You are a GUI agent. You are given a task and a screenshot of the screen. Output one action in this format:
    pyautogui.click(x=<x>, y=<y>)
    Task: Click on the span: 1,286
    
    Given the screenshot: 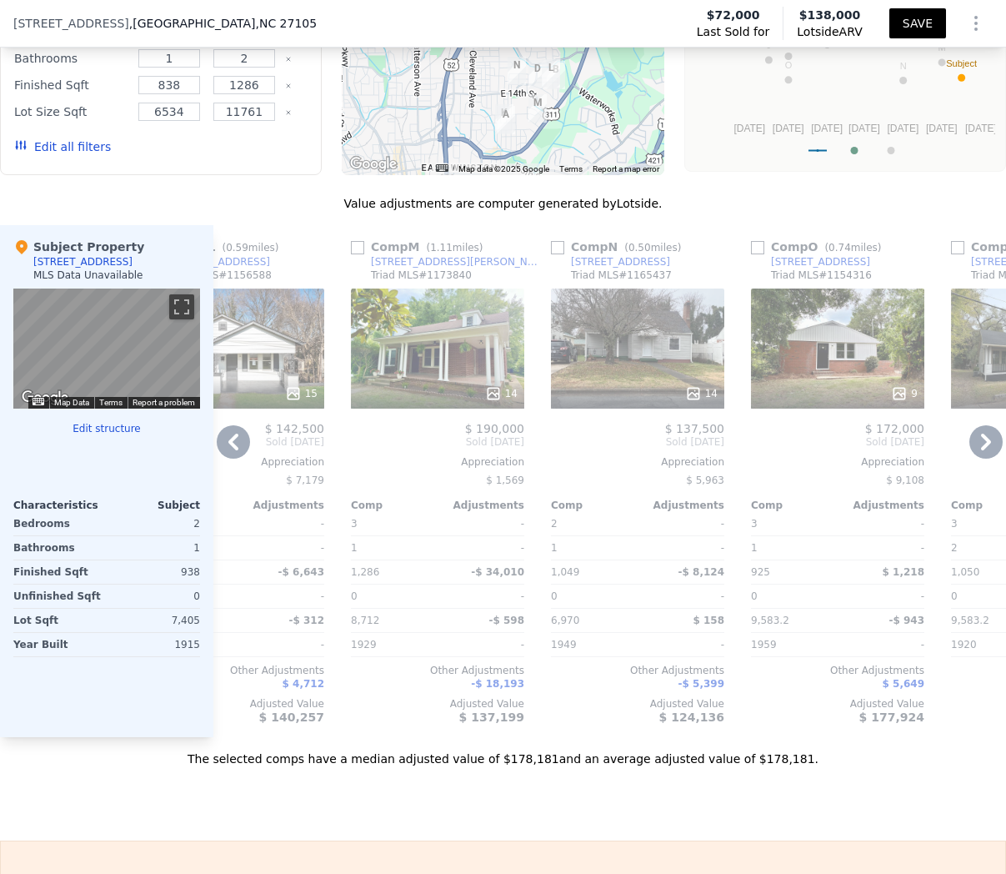 What is the action you would take?
    pyautogui.click(x=365, y=572)
    